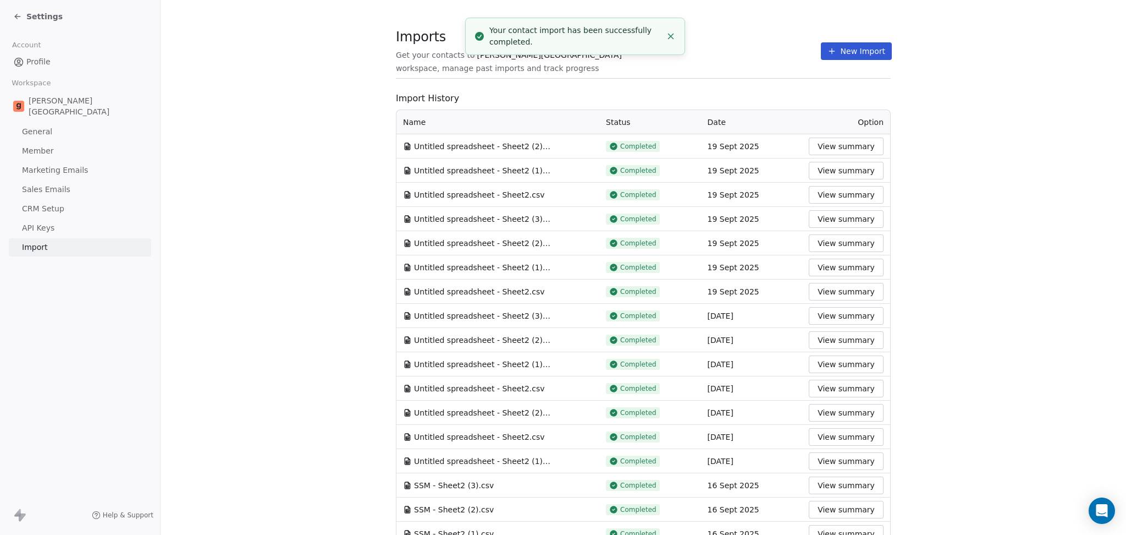 The image size is (1126, 535). What do you see at coordinates (608, 37) in the screenshot?
I see `span: Imports` at bounding box center [608, 37].